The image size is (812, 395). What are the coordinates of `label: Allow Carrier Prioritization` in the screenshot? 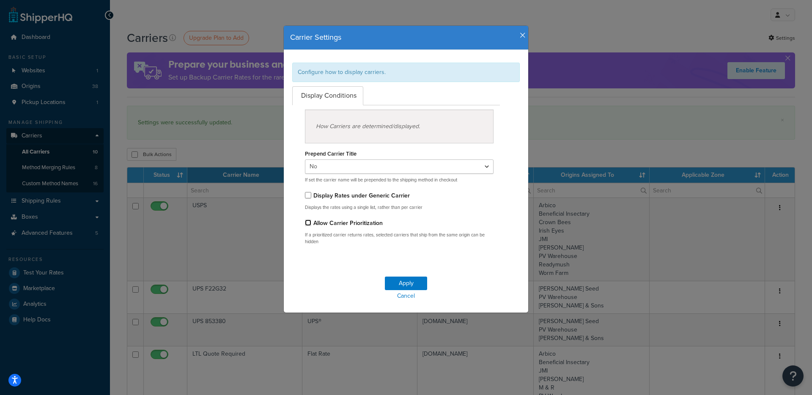 It's located at (348, 223).